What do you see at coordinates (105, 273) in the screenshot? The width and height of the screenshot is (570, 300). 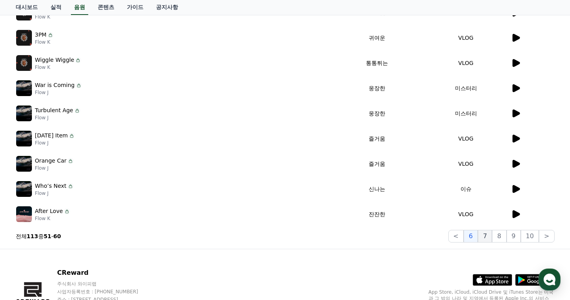 I see `p: CReward` at bounding box center [105, 273].